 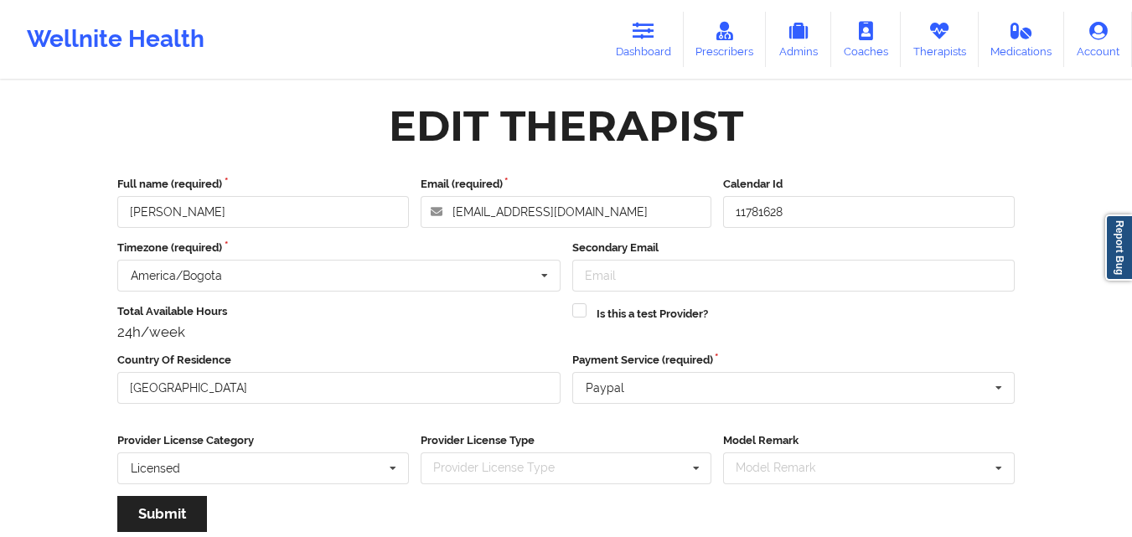 What do you see at coordinates (1022, 39) in the screenshot?
I see `a: Medications` at bounding box center [1022, 39].